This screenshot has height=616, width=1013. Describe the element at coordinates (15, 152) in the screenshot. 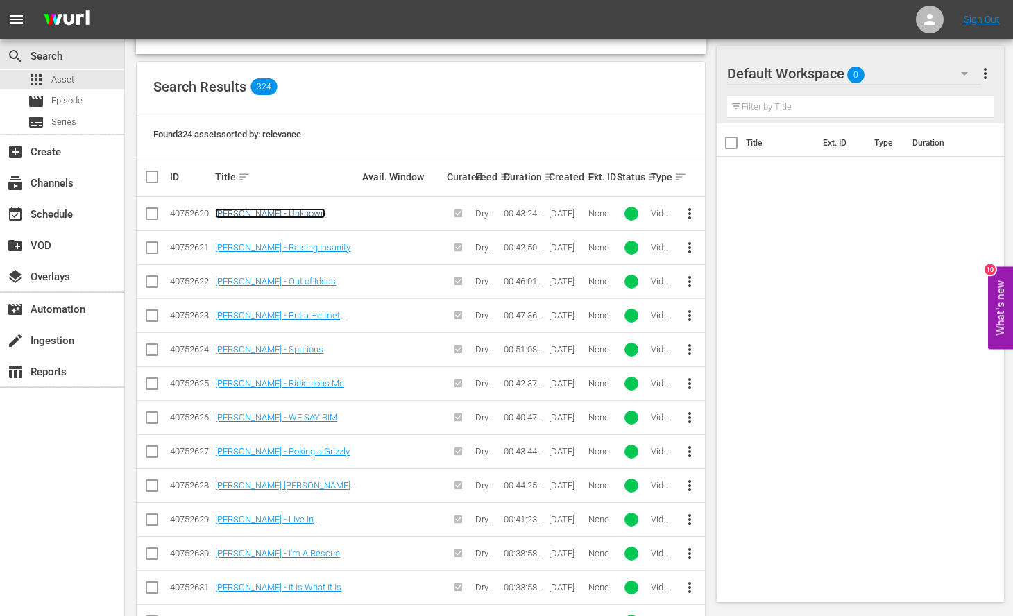

I see `span: Create` at that location.